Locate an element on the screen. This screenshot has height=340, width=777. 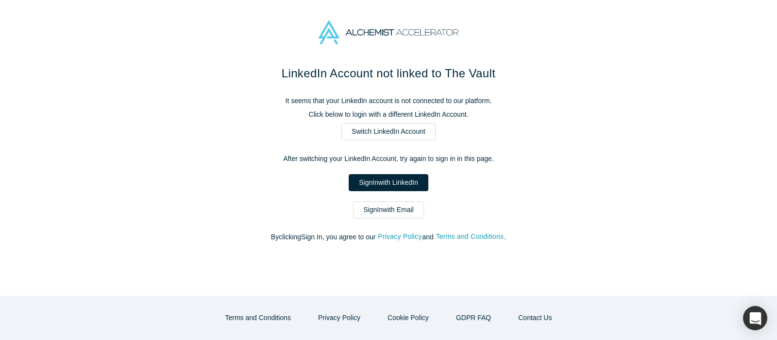
p: Click below to login with a different LinkedIn Account. is located at coordinates (389, 114).